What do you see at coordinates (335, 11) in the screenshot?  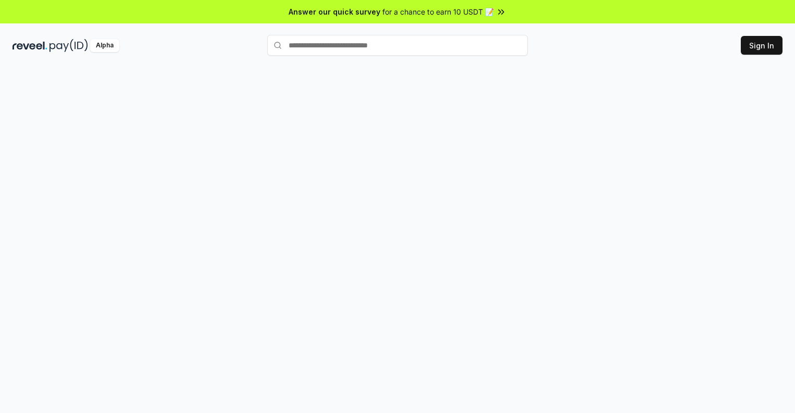 I see `span: Answer our quick survey` at bounding box center [335, 11].